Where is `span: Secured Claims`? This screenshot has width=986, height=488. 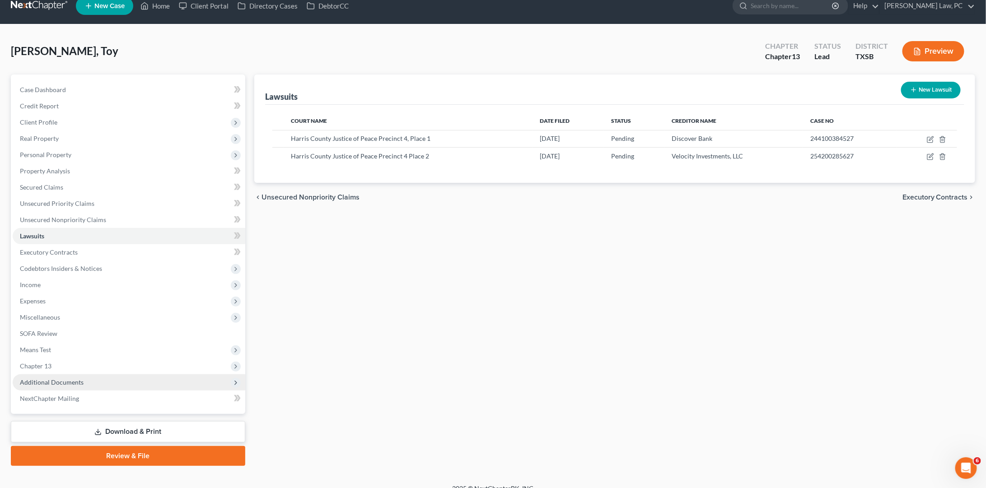 span: Secured Claims is located at coordinates (42, 187).